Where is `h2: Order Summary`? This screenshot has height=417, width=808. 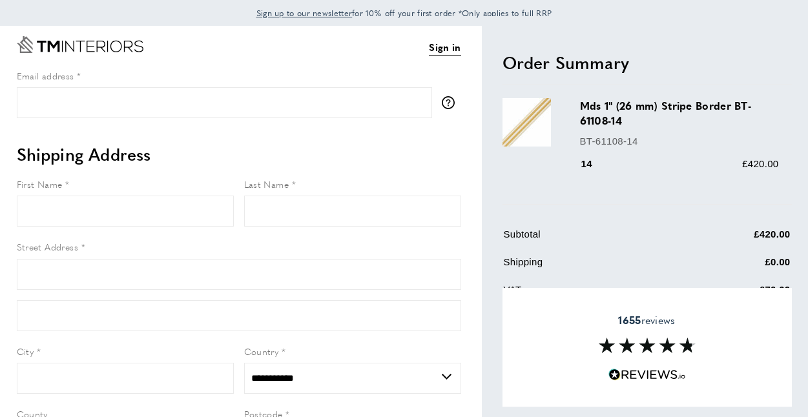
h2: Order Summary is located at coordinates (647, 63).